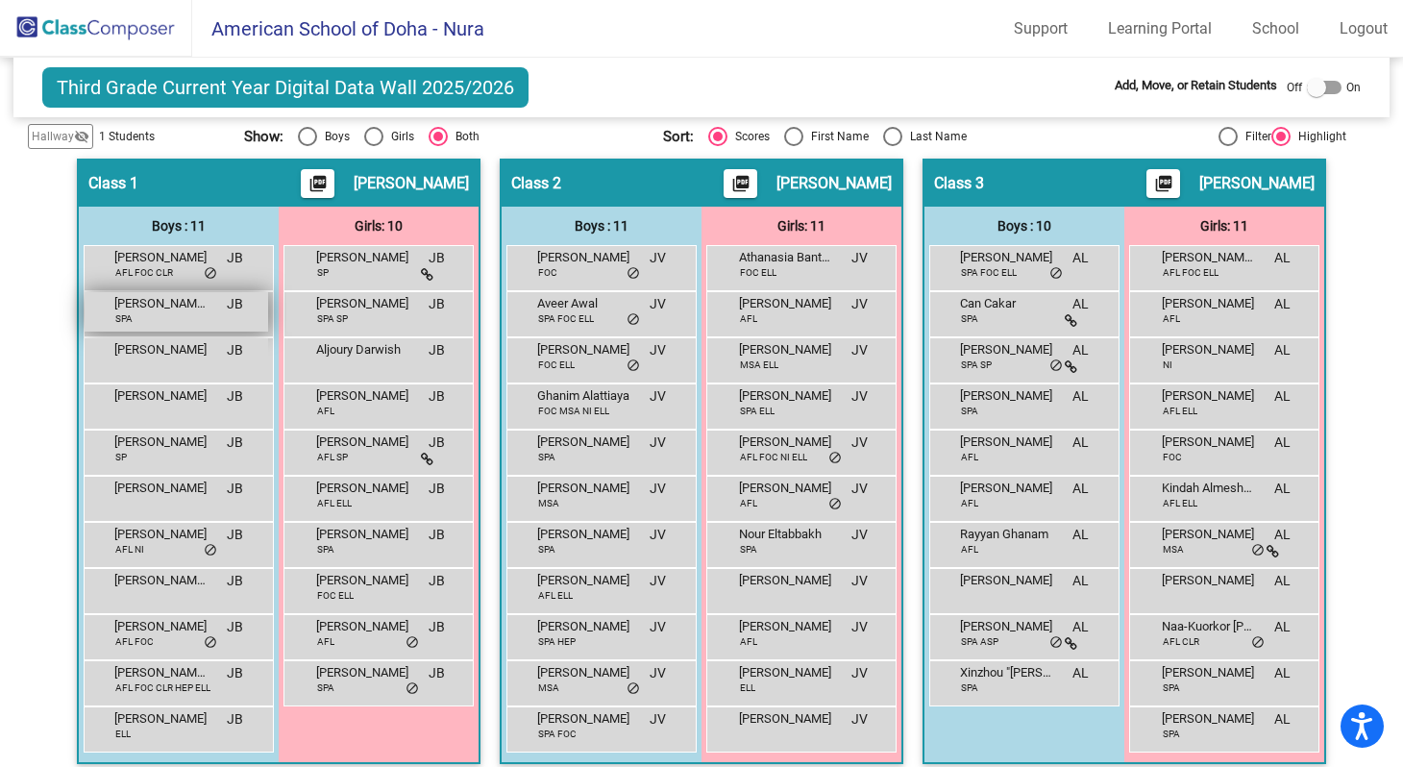 The image size is (1403, 767). I want to click on span: American School of Doha - Nura, so click(338, 29).